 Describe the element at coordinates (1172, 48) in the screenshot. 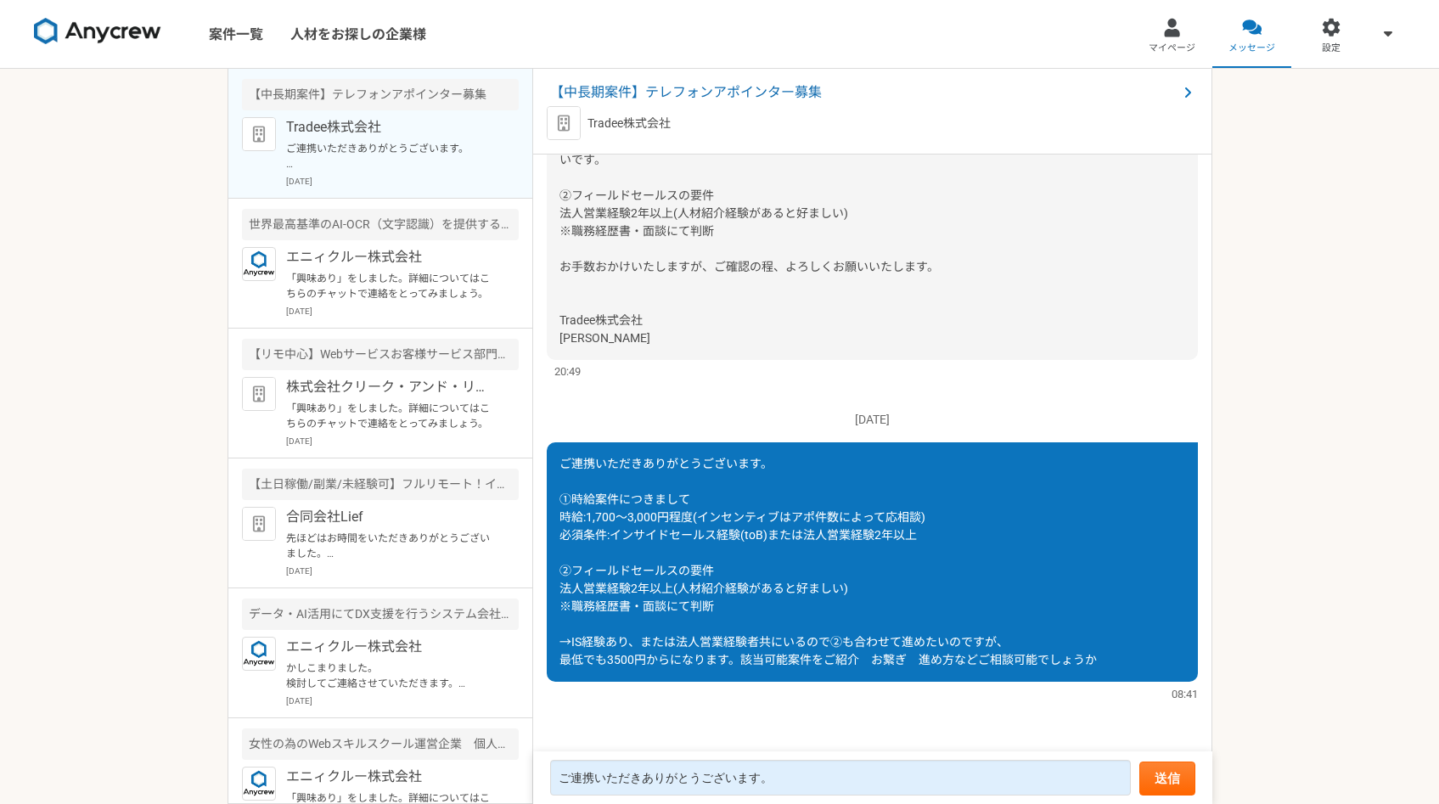

I see `span: マイページ` at that location.